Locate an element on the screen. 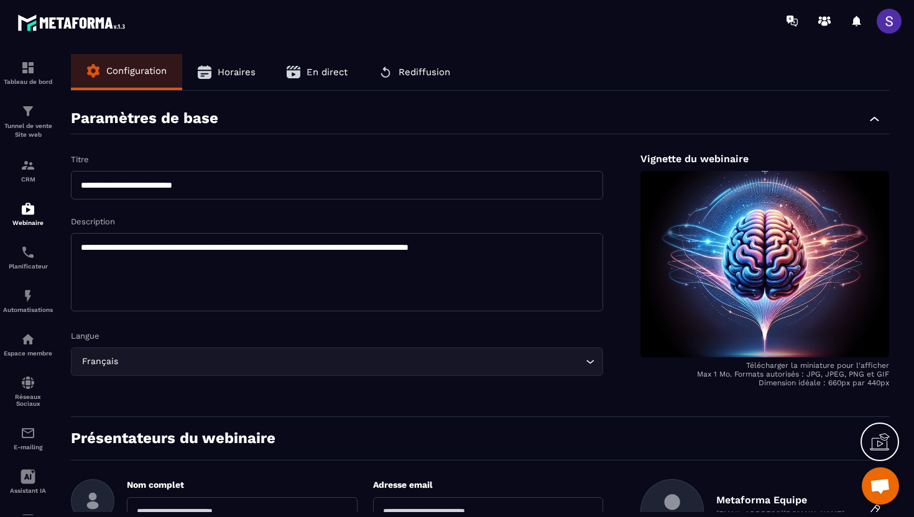  p: CRM is located at coordinates (28, 179).